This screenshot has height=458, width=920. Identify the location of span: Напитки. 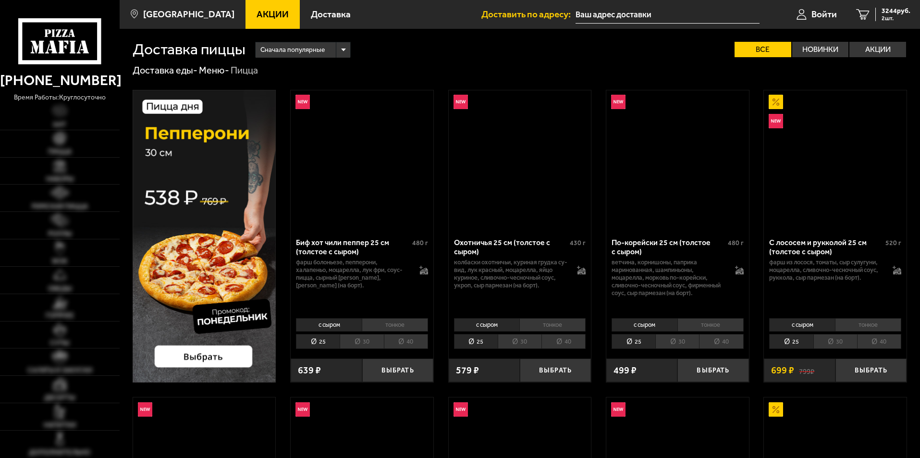
(60, 425).